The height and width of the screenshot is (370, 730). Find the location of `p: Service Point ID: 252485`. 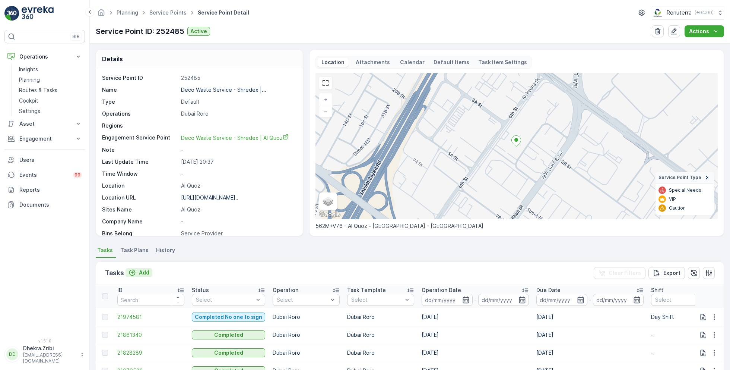

p: Service Point ID: 252485 is located at coordinates (140, 31).